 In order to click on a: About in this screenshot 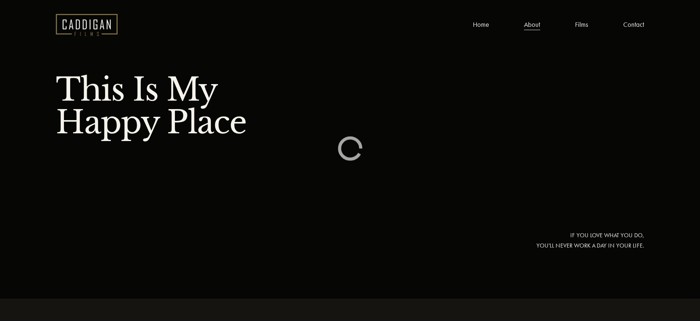, I will do `click(532, 25)`.